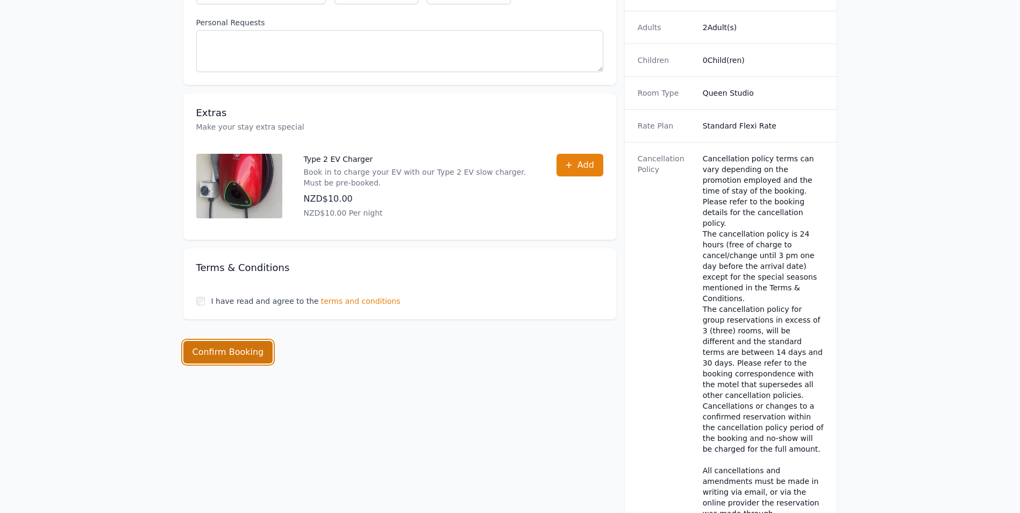 The width and height of the screenshot is (1020, 513). Describe the element at coordinates (666, 27) in the screenshot. I see `dt: Adults` at that location.